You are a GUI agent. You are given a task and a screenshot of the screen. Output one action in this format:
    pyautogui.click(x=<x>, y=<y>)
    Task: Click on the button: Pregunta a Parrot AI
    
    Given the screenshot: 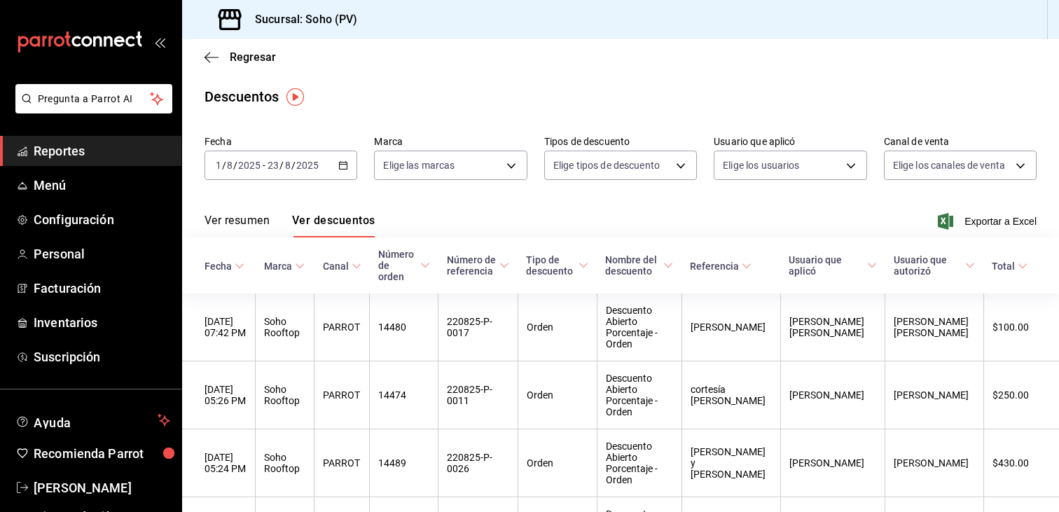 What is the action you would take?
    pyautogui.click(x=94, y=99)
    